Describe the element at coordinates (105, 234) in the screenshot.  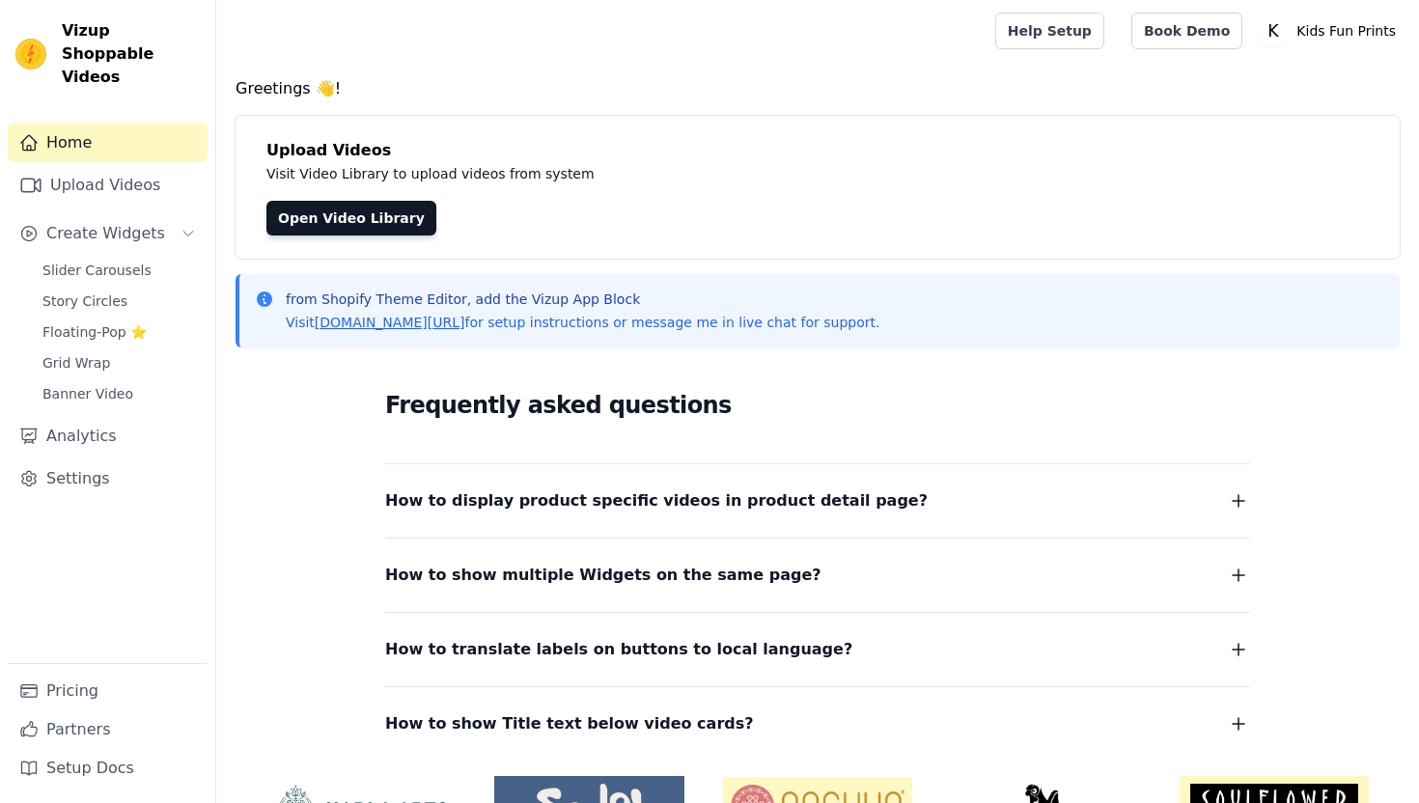
I see `span: Create Widgets` at that location.